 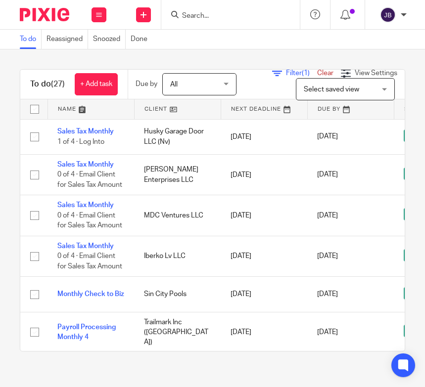 I want to click on a: + Add task, so click(x=96, y=84).